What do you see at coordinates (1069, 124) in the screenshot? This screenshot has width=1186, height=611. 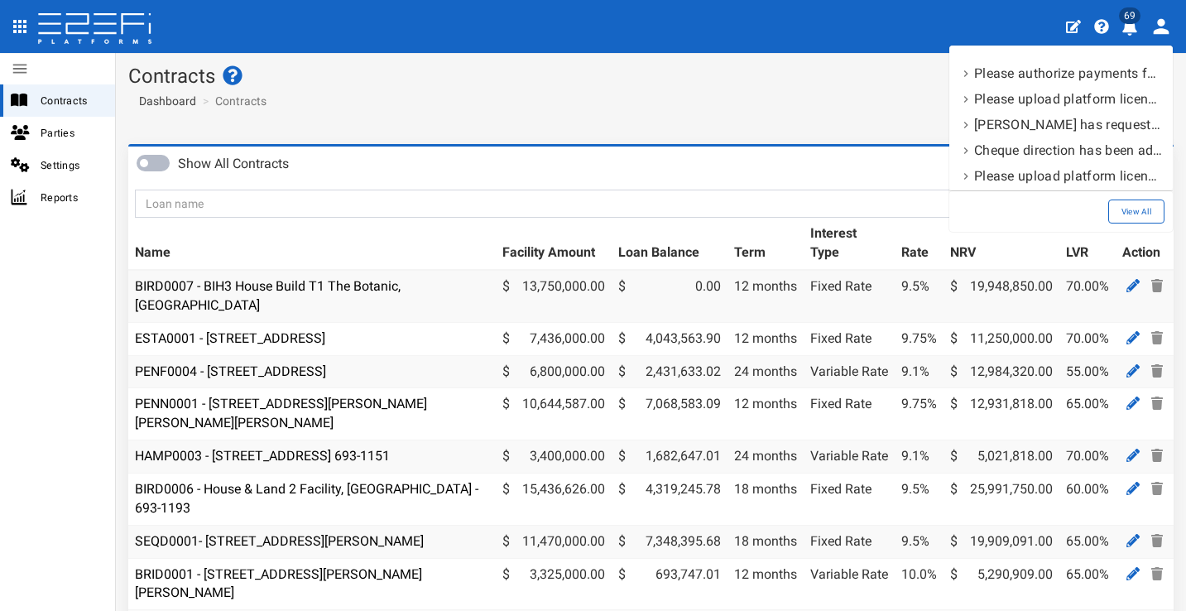 I see `p: Richard McKeon has requested Drawdown 1 for the contract Test Facility` at bounding box center [1069, 124].